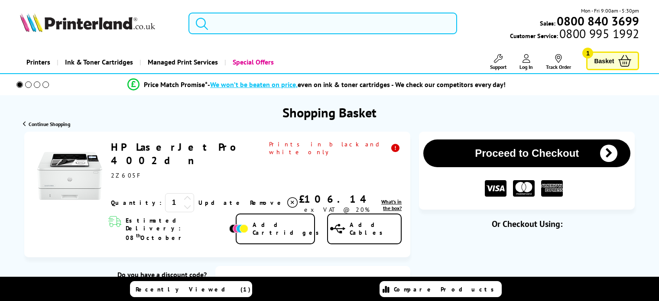 This screenshot has height=301, width=659. I want to click on div: Or Checkout Using:, so click(527, 224).